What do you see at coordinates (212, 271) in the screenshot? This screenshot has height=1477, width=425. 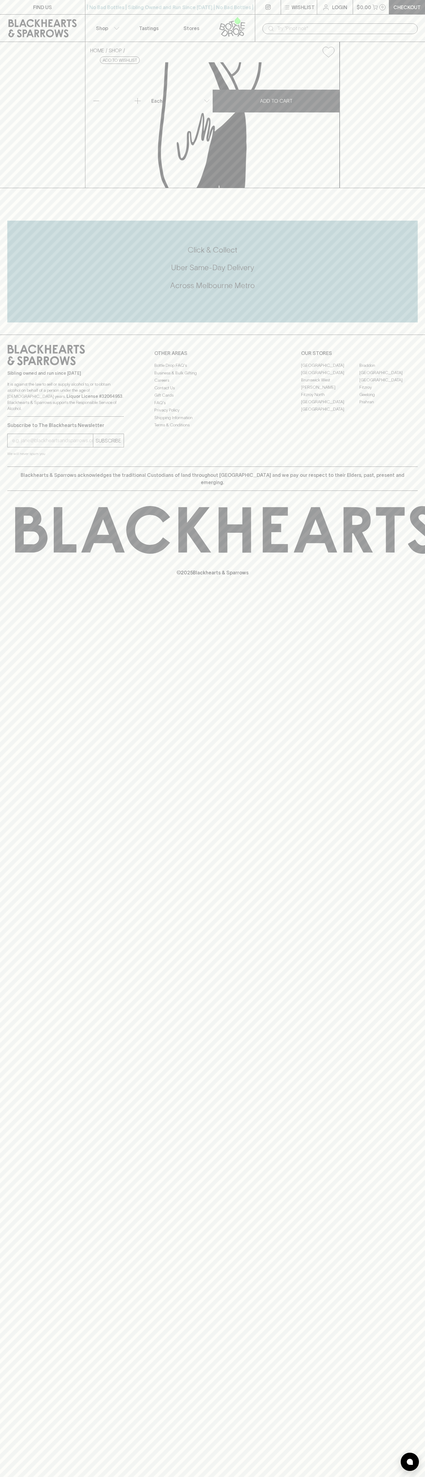 I see `div: Call to action block` at bounding box center [212, 271].